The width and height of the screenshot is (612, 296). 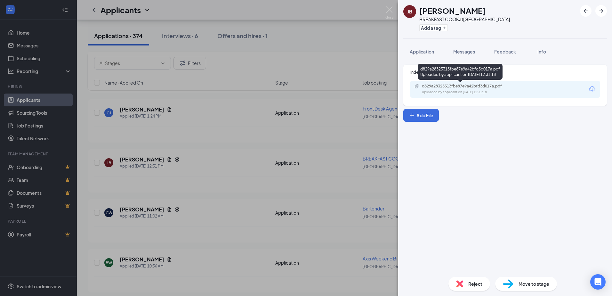 What do you see at coordinates (421, 115) in the screenshot?
I see `button: Add FilePlus` at bounding box center [421, 115].